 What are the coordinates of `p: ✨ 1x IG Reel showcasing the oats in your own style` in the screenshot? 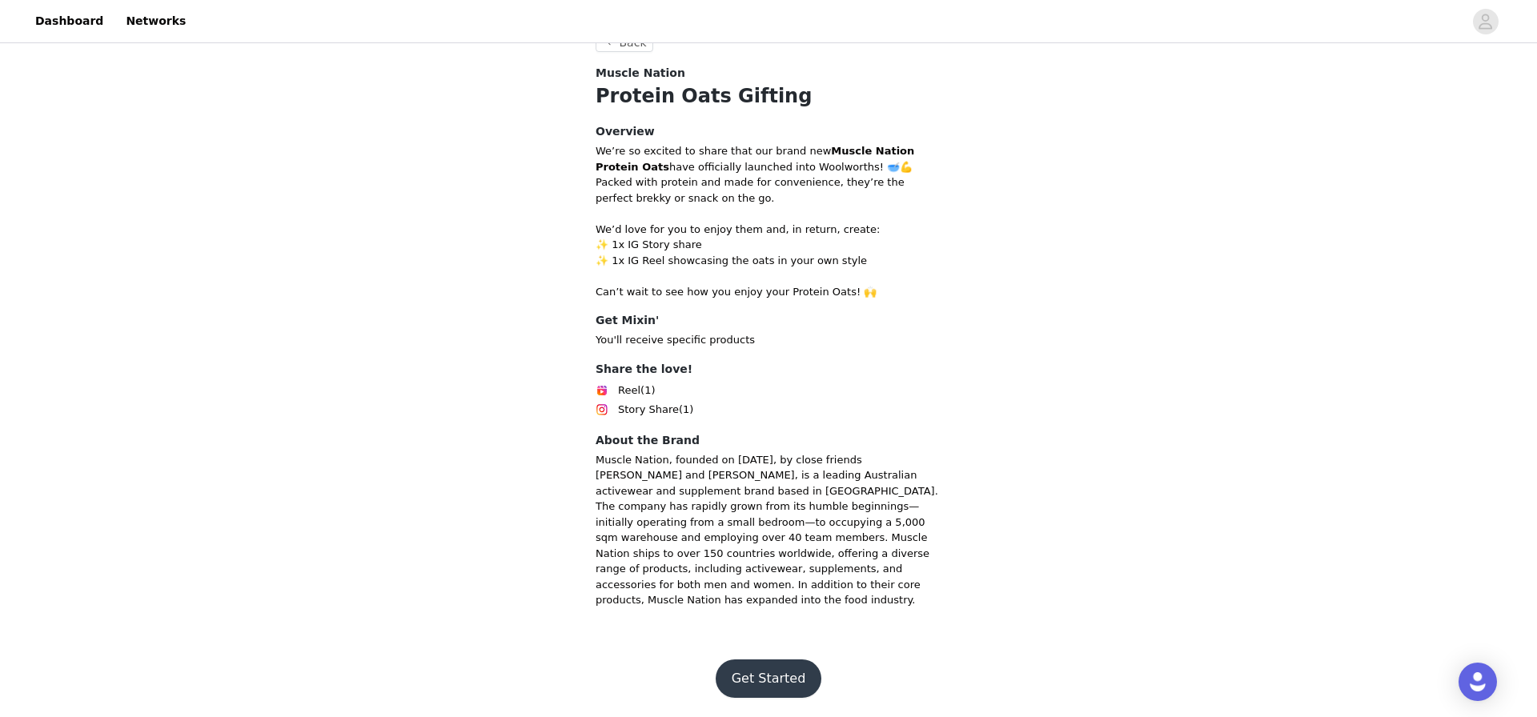 It's located at (768, 261).